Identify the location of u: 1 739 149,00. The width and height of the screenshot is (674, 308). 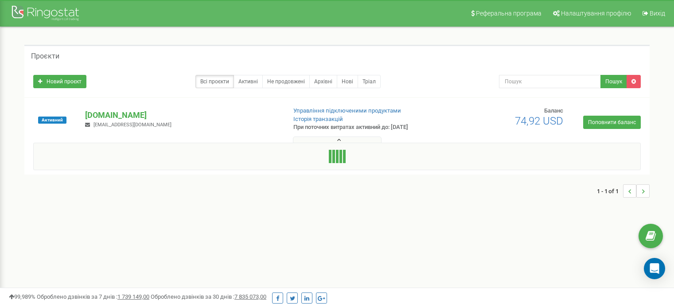
(133, 297).